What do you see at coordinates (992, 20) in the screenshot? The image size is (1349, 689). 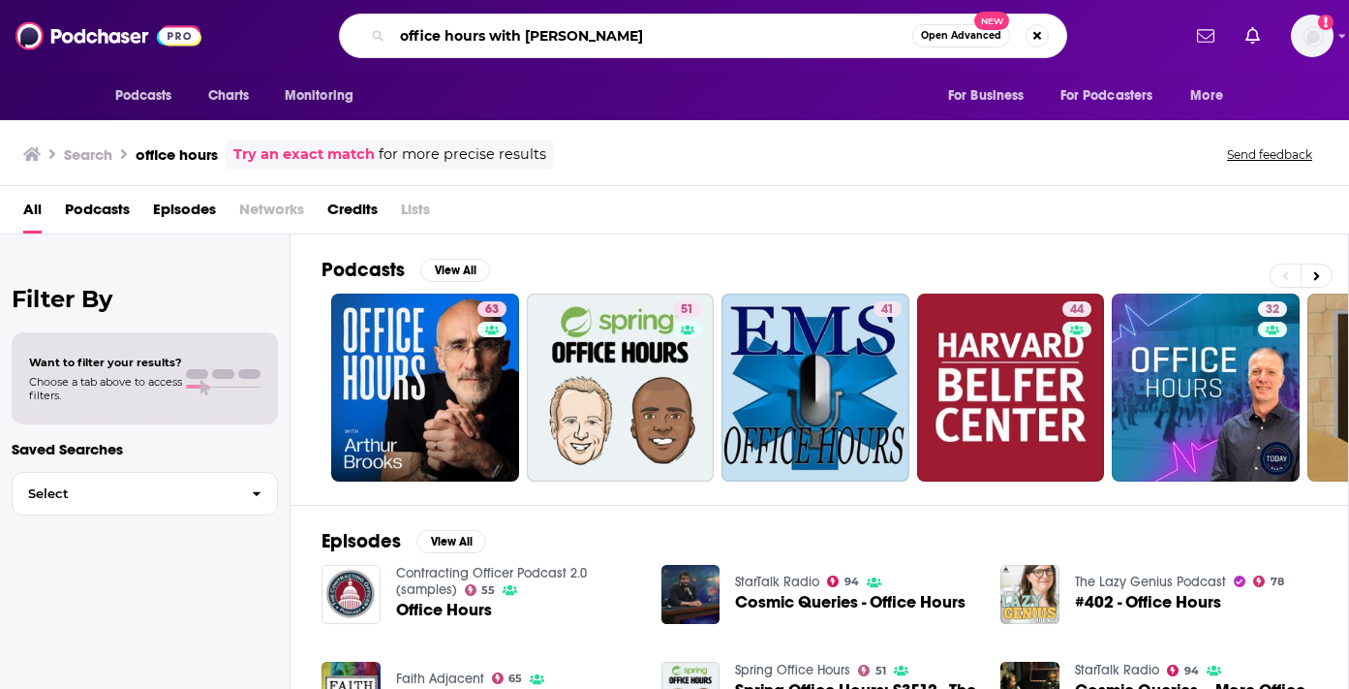 I see `span: New` at bounding box center [992, 20].